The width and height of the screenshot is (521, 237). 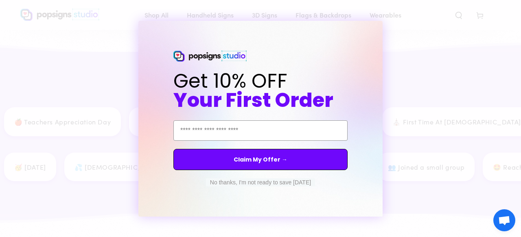 I want to click on button: Claim My Offer →, so click(x=261, y=159).